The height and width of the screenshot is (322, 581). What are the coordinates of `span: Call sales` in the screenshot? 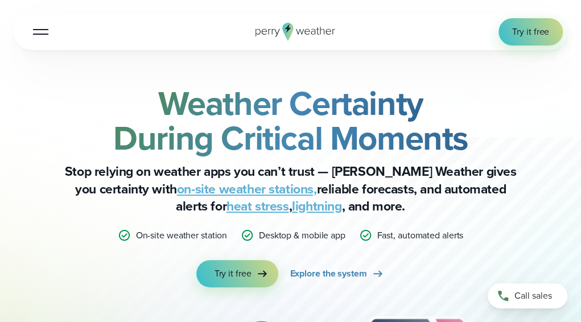 It's located at (534, 296).